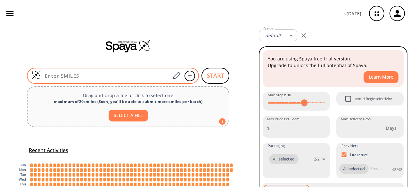 The width and height of the screenshot is (410, 187). Describe the element at coordinates (106, 76) in the screenshot. I see `input: Enter SMILES` at that location.